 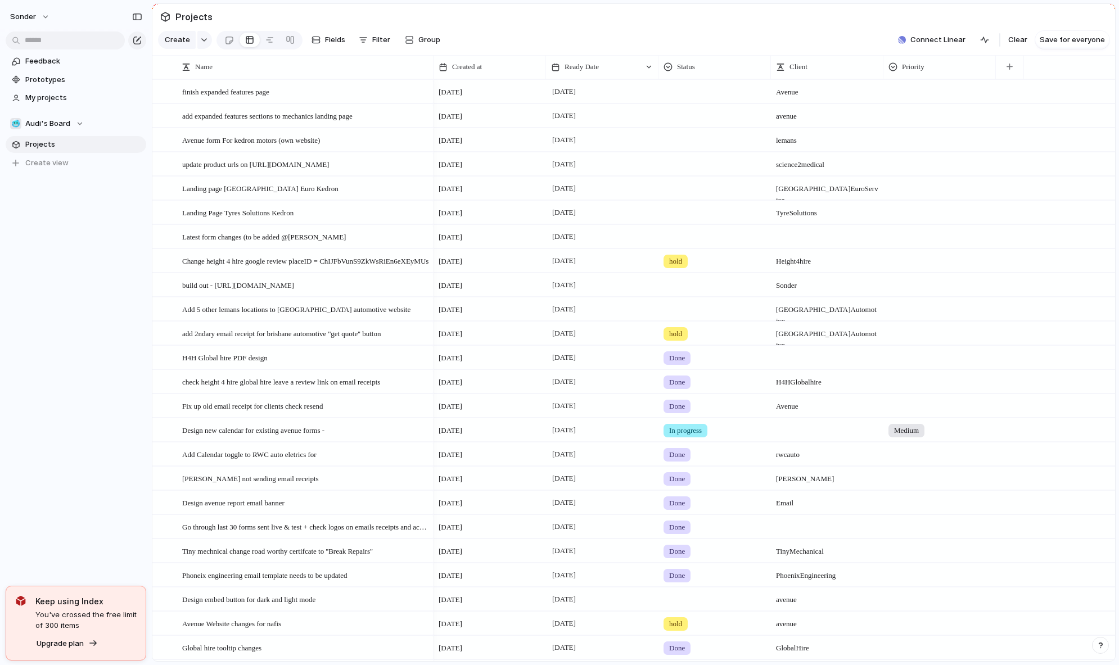 I want to click on span: Height 4 hire, so click(x=827, y=258).